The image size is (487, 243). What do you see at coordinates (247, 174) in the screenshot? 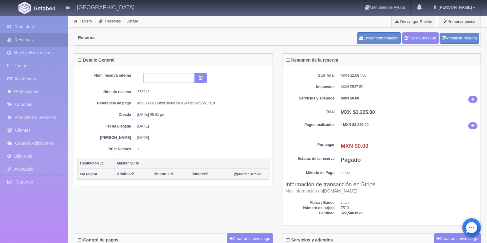
I see `small: Mostrar Detalle` at bounding box center [247, 174].